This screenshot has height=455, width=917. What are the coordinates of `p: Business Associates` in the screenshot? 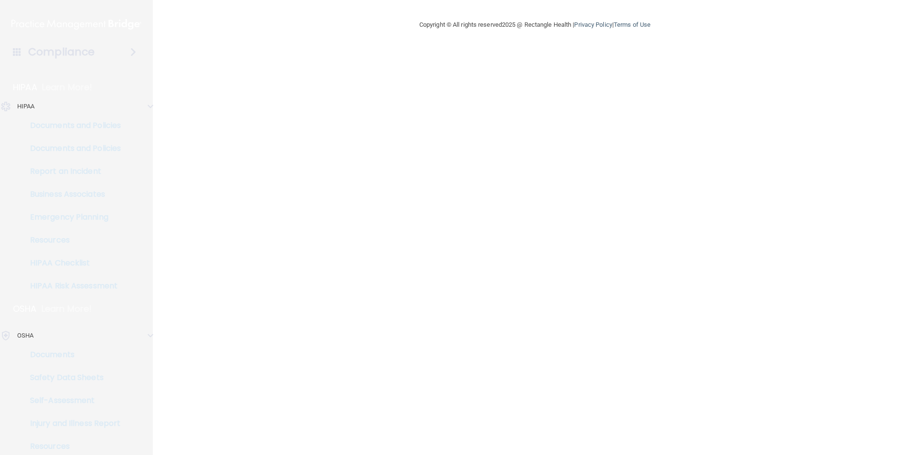 It's located at (71, 194).